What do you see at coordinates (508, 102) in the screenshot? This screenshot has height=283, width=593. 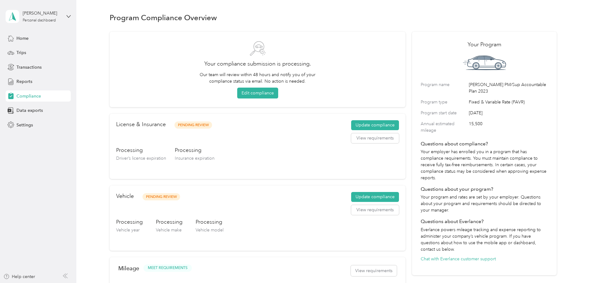 I see `span: Fixed & Variable Rate (FAVR)` at bounding box center [508, 102].